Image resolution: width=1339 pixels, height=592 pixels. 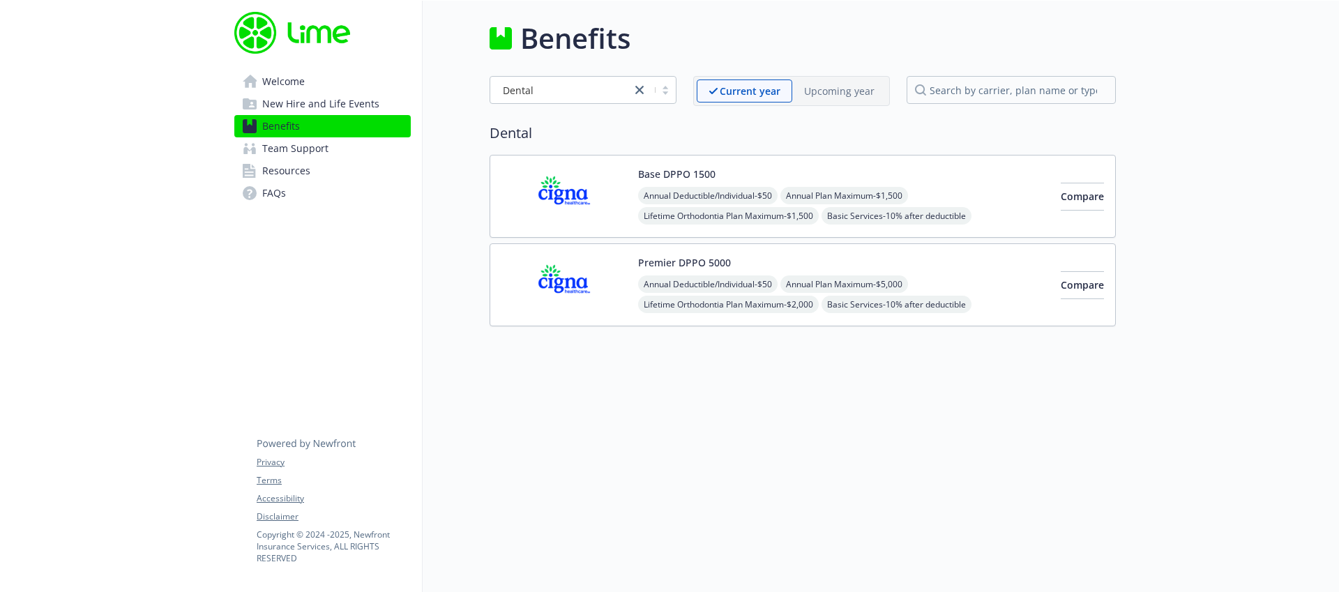 What do you see at coordinates (322, 171) in the screenshot?
I see `a: Resources` at bounding box center [322, 171].